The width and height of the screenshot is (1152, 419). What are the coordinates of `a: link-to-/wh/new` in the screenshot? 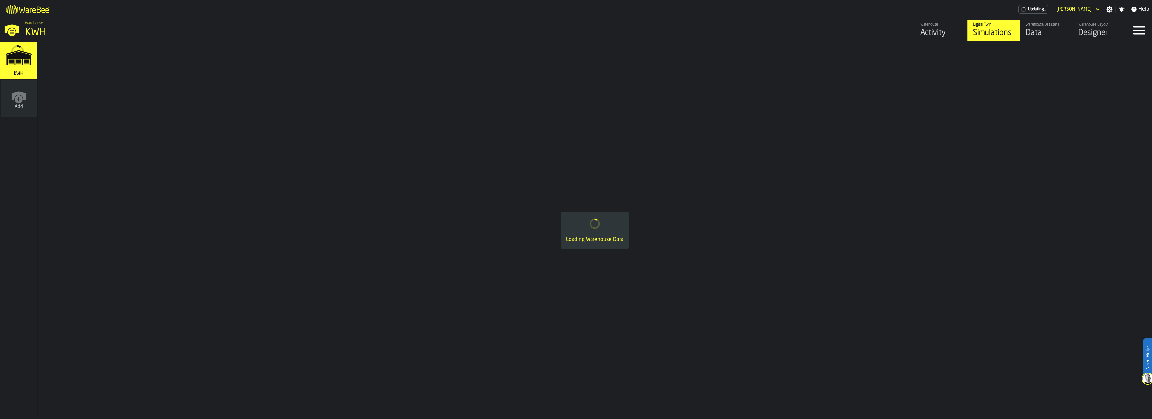 It's located at (19, 99).